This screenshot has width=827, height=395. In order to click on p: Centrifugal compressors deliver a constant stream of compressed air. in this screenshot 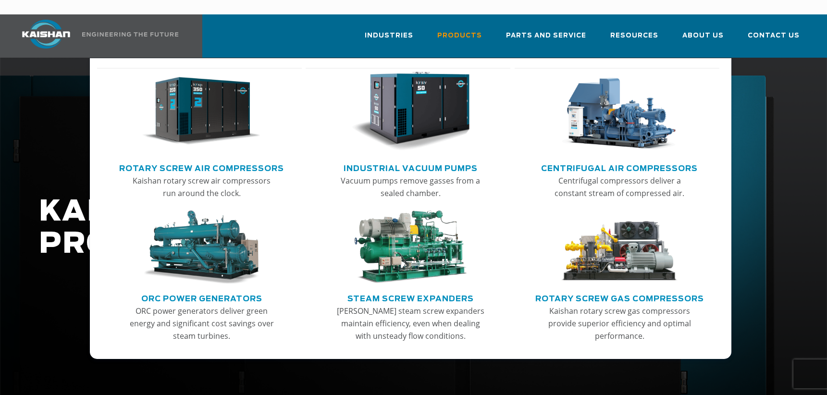, I will do `click(620, 187)`.